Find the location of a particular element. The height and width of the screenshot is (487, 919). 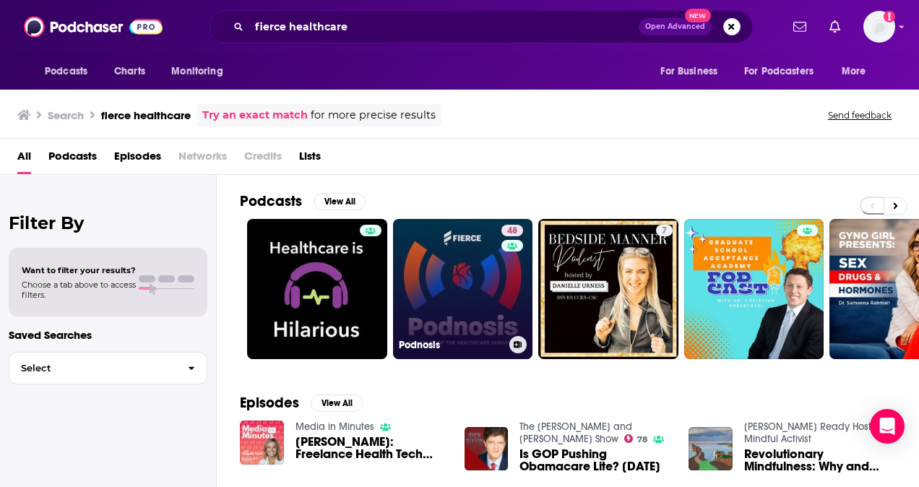

a: Media in Minutes is located at coordinates (334, 426).